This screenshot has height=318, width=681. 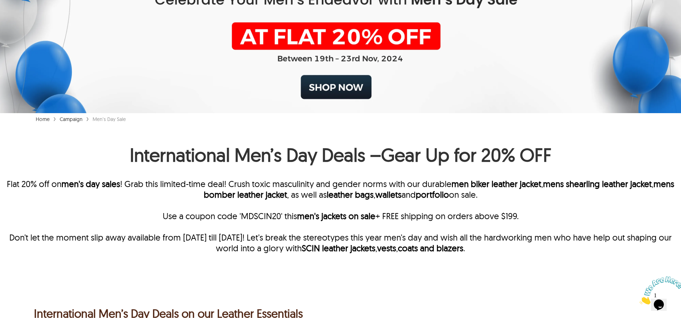 I want to click on div: Men’s Day Sale, so click(x=109, y=119).